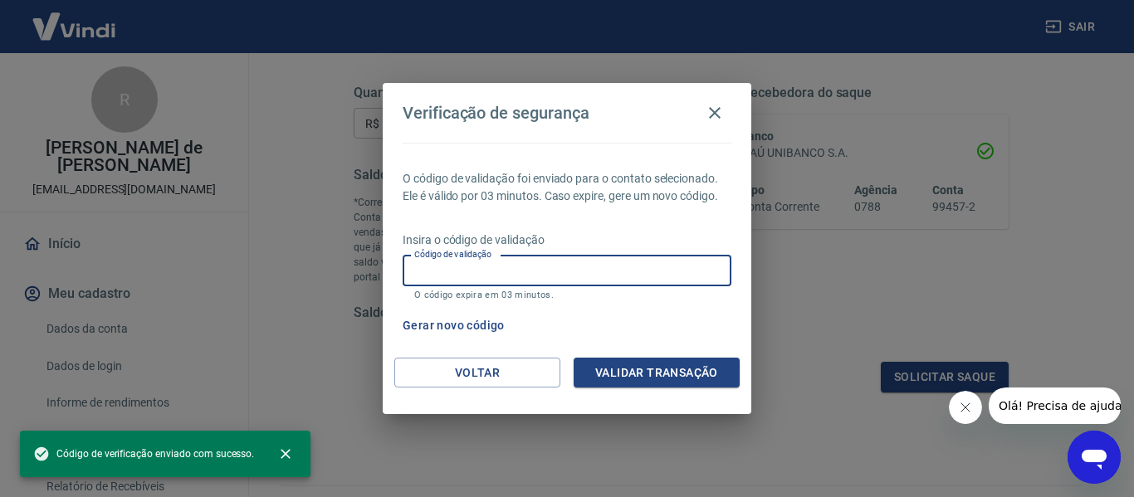 This screenshot has height=497, width=1134. I want to click on h4: Verificação de segurança, so click(496, 113).